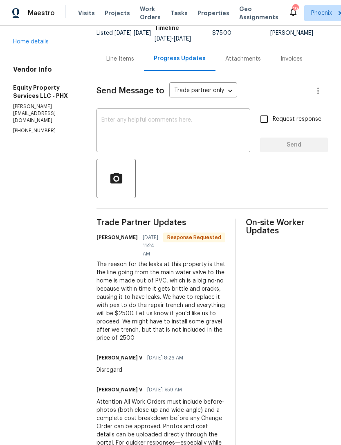 The height and width of the screenshot is (445, 341). Describe the element at coordinates (287, 227) in the screenshot. I see `span: On-site Worker Updates` at that location.